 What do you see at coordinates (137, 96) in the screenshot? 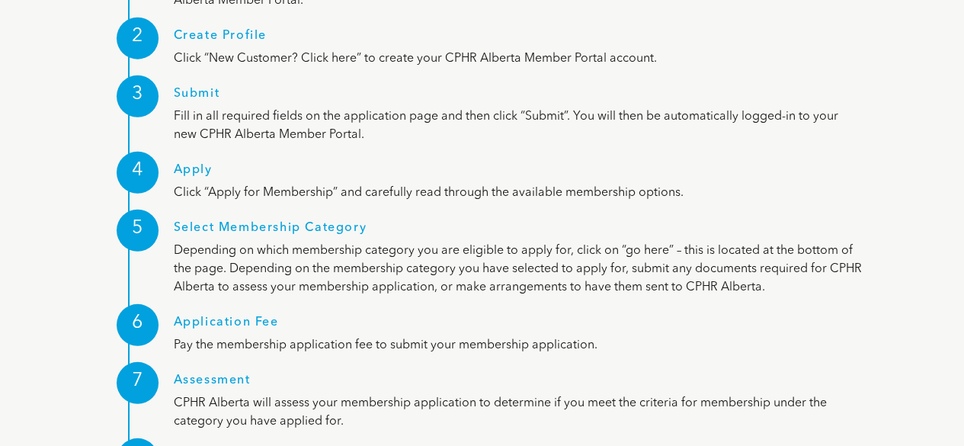
I see `div: 3` at bounding box center [137, 96].